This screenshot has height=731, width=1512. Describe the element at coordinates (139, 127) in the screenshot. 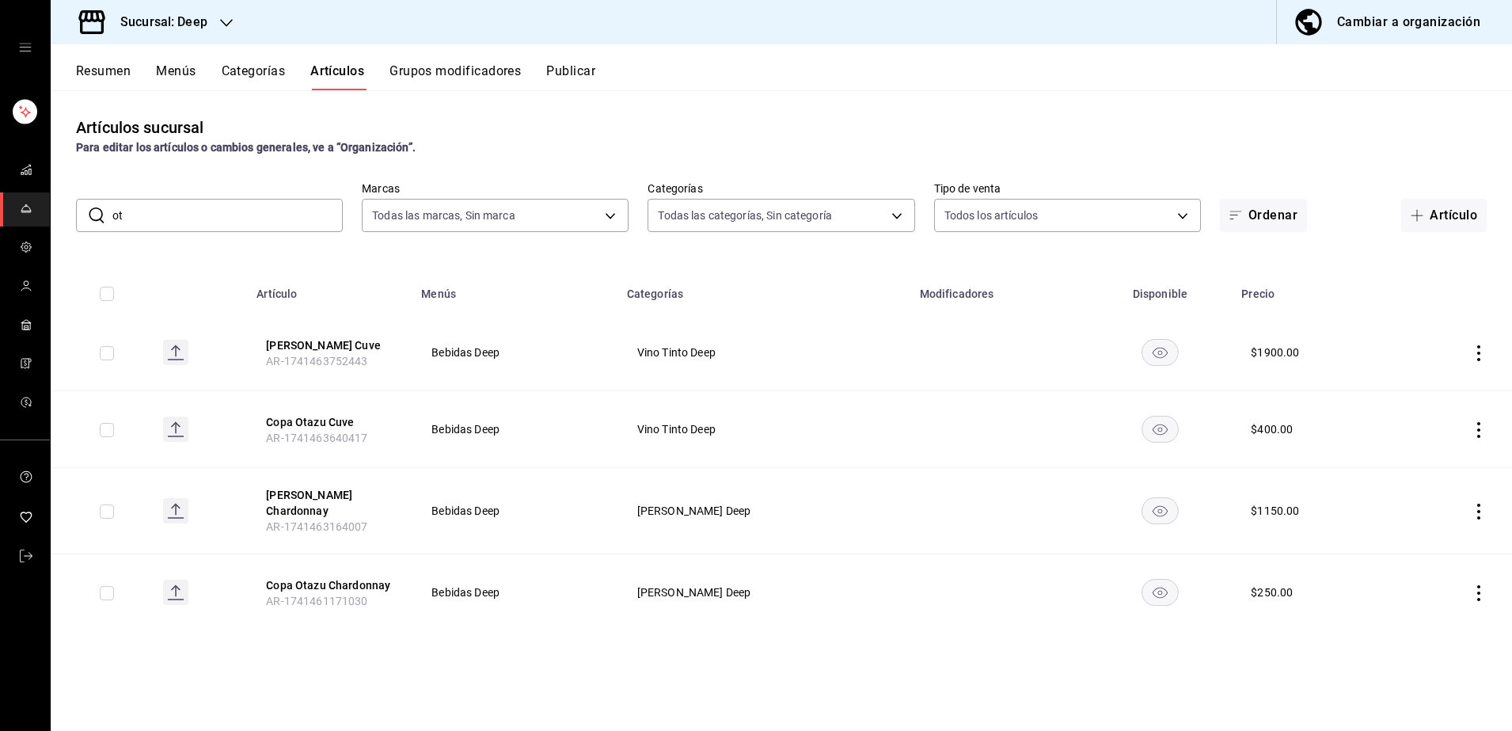

I see `div: Artículos sucursal` at that location.